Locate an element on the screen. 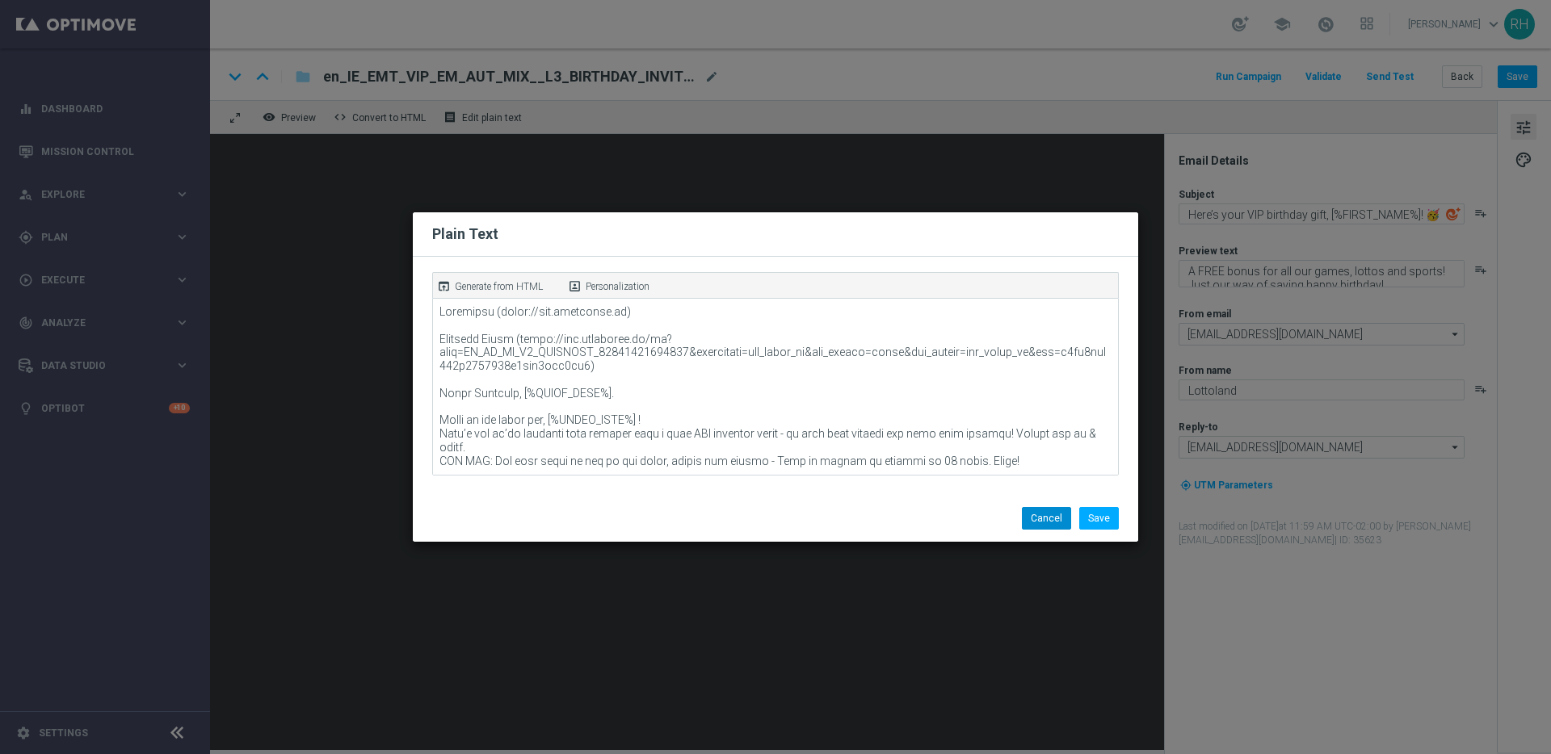 The height and width of the screenshot is (754, 1551). i: portrait is located at coordinates (574, 286).